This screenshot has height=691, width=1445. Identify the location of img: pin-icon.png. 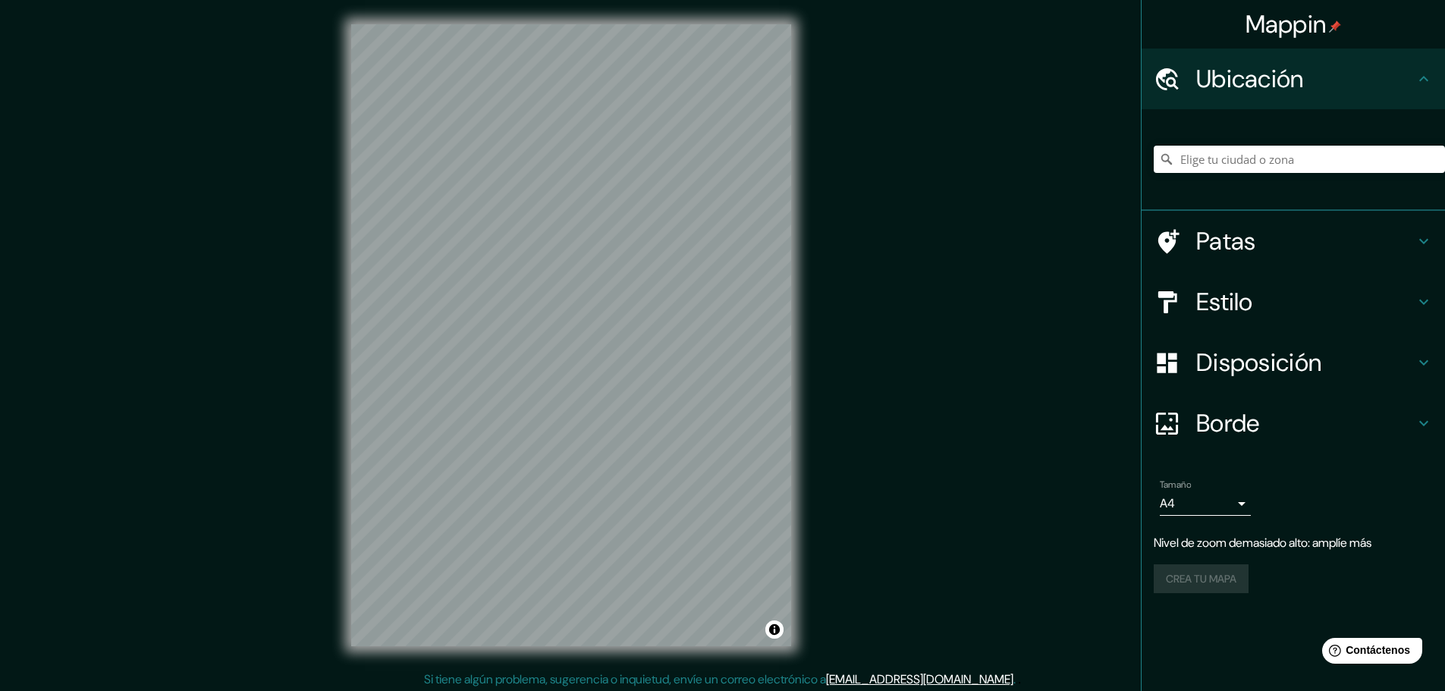
(1335, 27).